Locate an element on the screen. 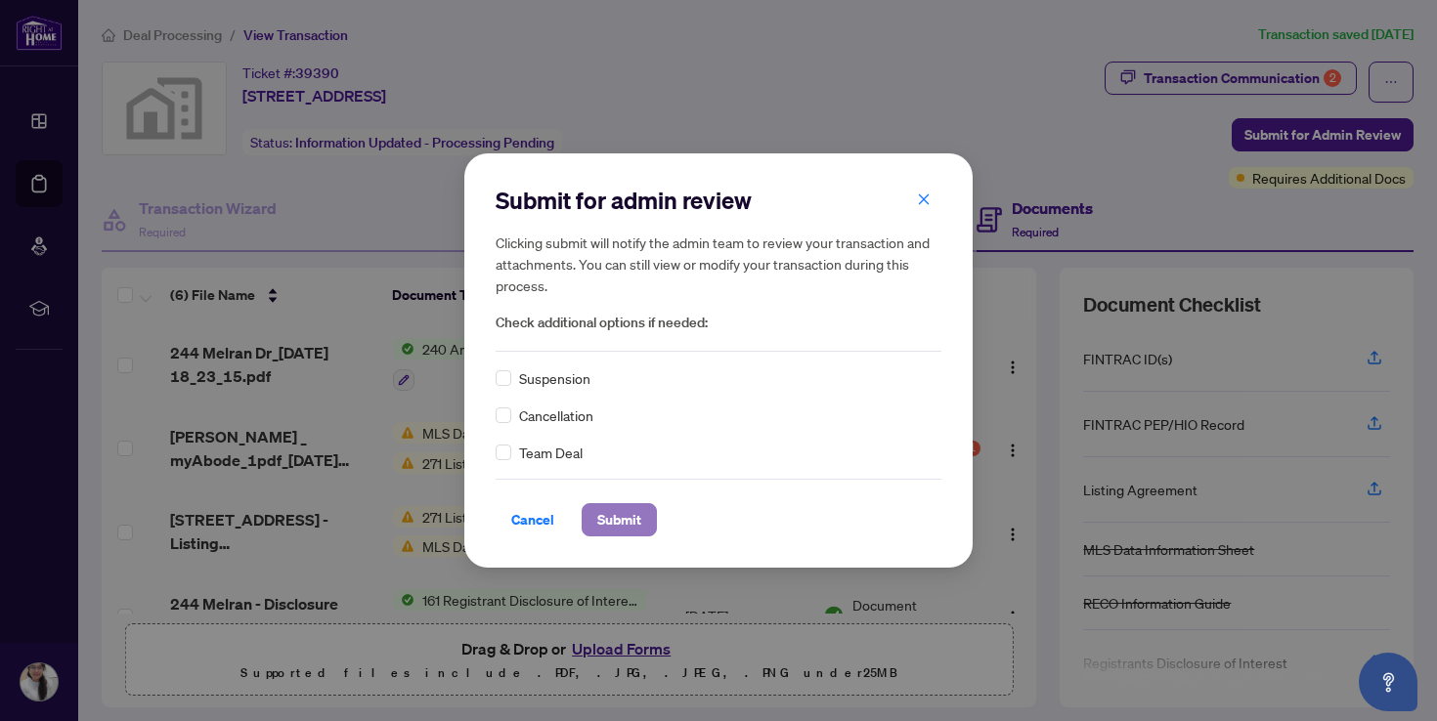 The width and height of the screenshot is (1437, 721). span: Check additional options if needed: is located at coordinates (718, 323).